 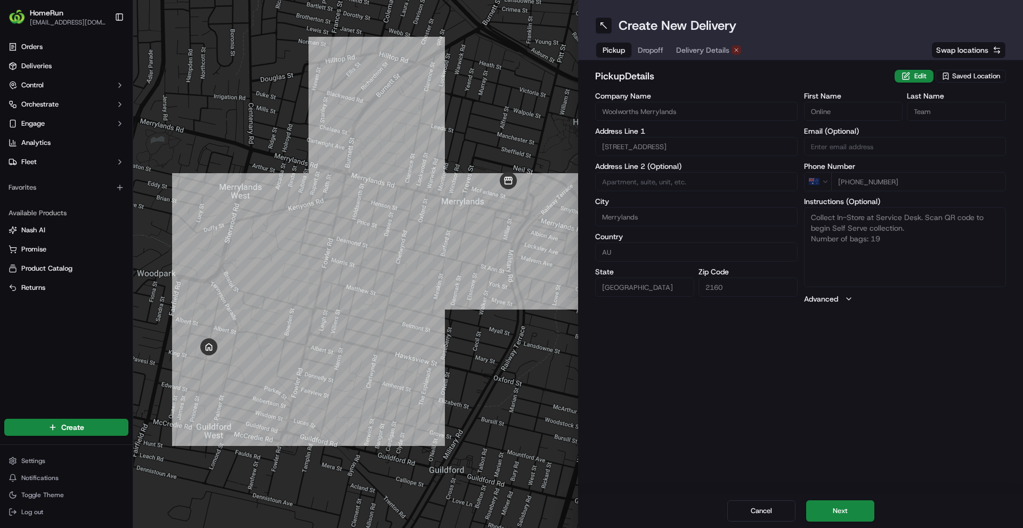 What do you see at coordinates (110, 74) in the screenshot?
I see `input: Got a question? Start typing here...` at bounding box center [110, 74].